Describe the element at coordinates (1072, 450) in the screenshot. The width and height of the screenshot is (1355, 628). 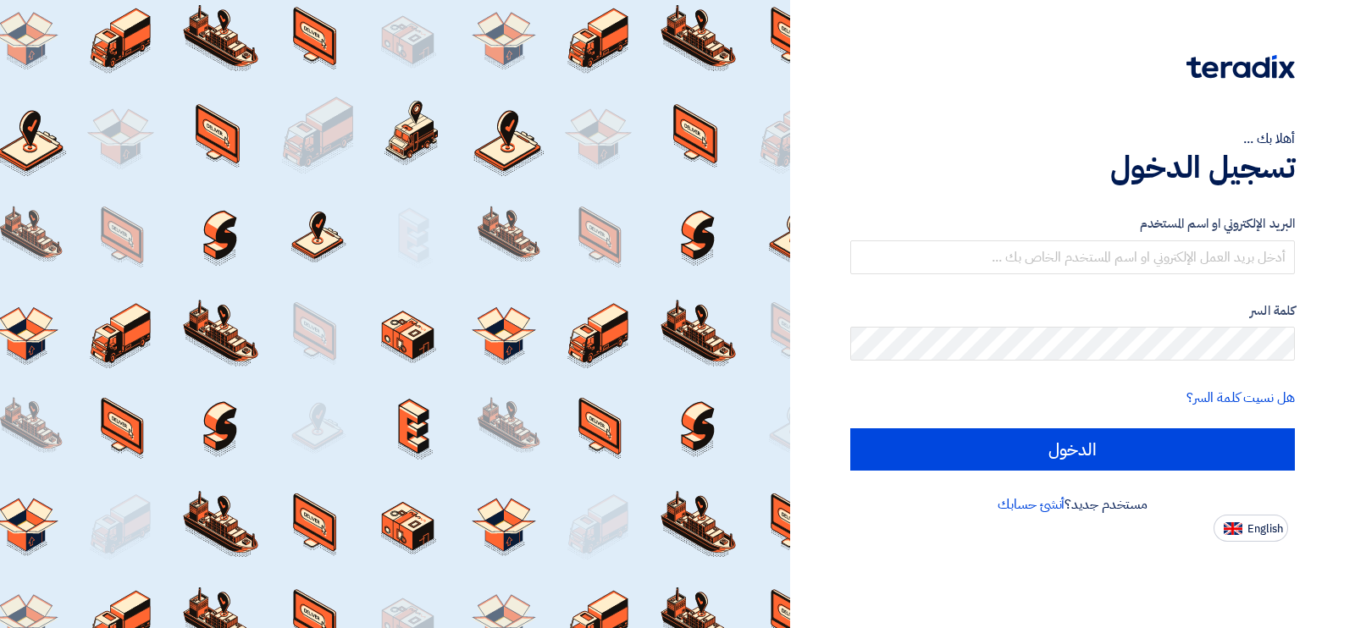
I see `input: الدخول` at that location.